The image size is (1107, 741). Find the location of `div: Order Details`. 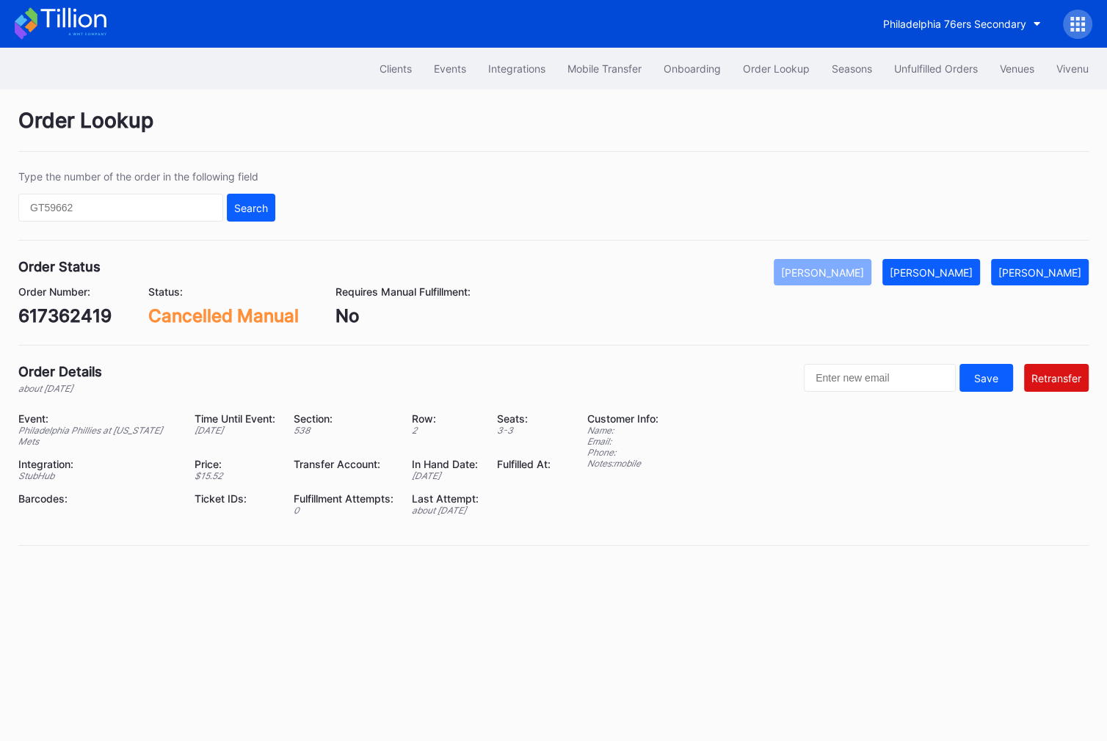

div: Order Details is located at coordinates (60, 371).